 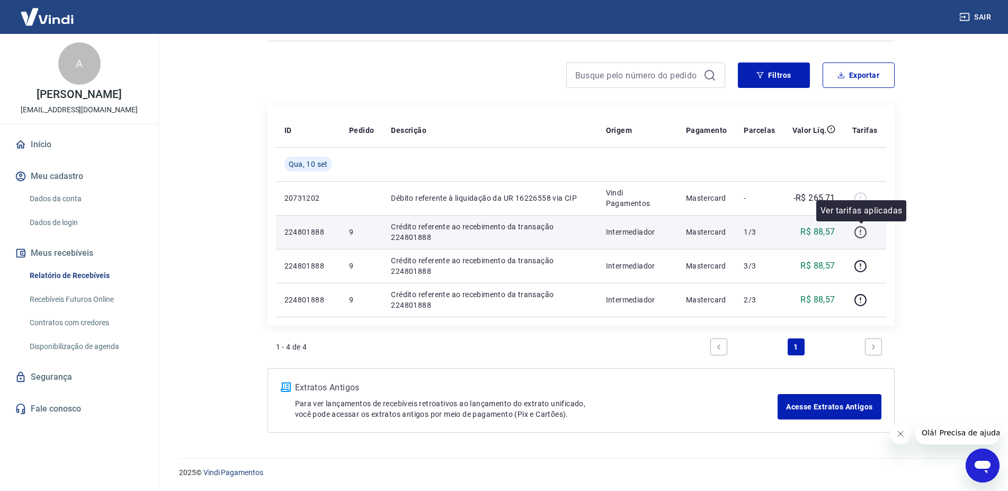 What do you see at coordinates (85, 222) in the screenshot?
I see `a: Dados de login` at bounding box center [85, 222].